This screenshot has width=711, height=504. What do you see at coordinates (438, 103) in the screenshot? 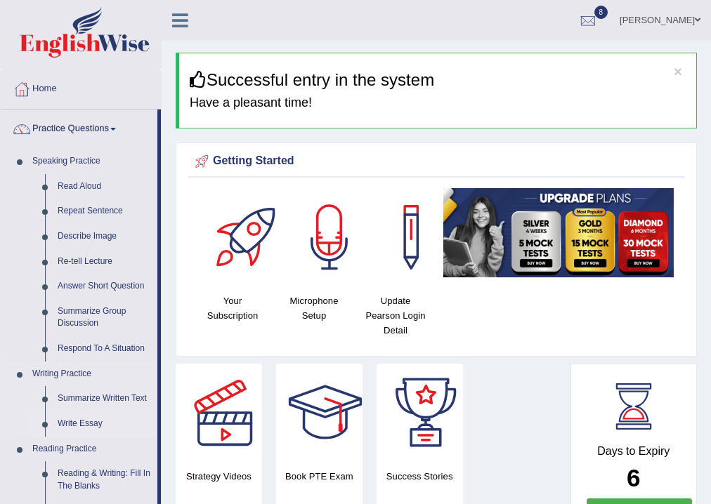
I see `h4: Have a pleasant time!` at bounding box center [438, 103].